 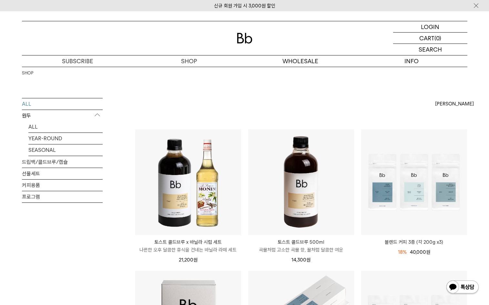 I want to click on a: 프로그램, so click(x=62, y=197).